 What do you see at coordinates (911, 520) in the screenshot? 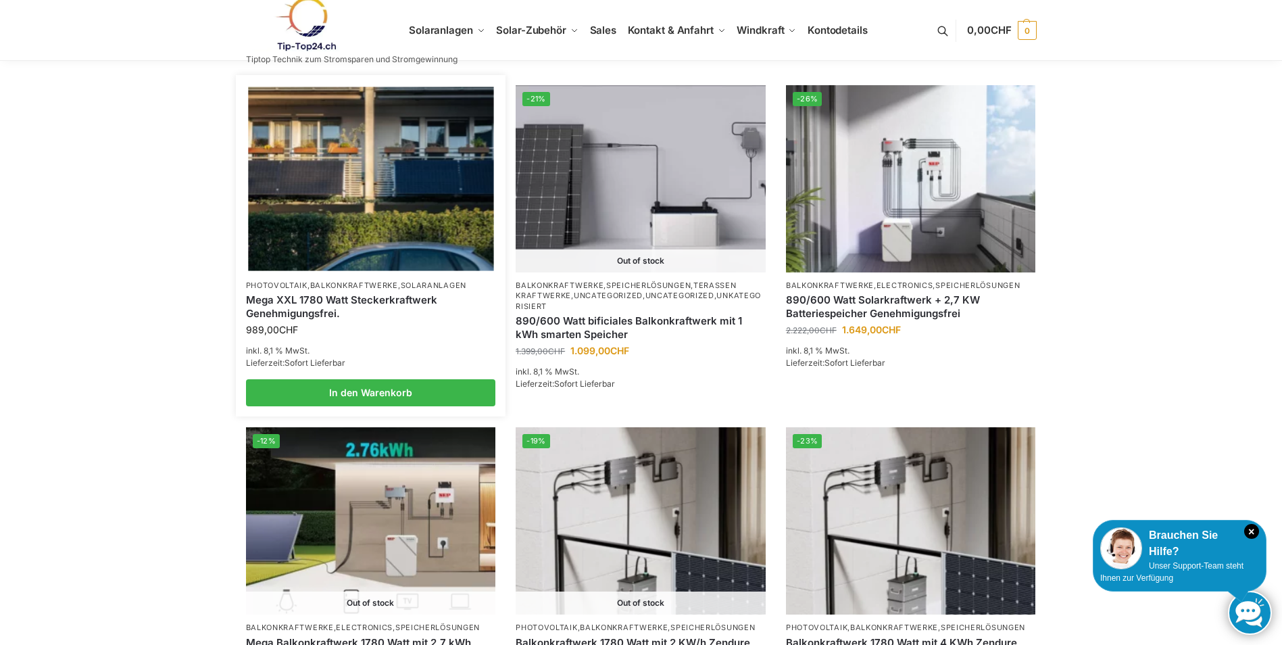
I see `a: -23%Zendure-solar-flow-Batteriespeicher für Balkonkraftwerke` at bounding box center [911, 520].